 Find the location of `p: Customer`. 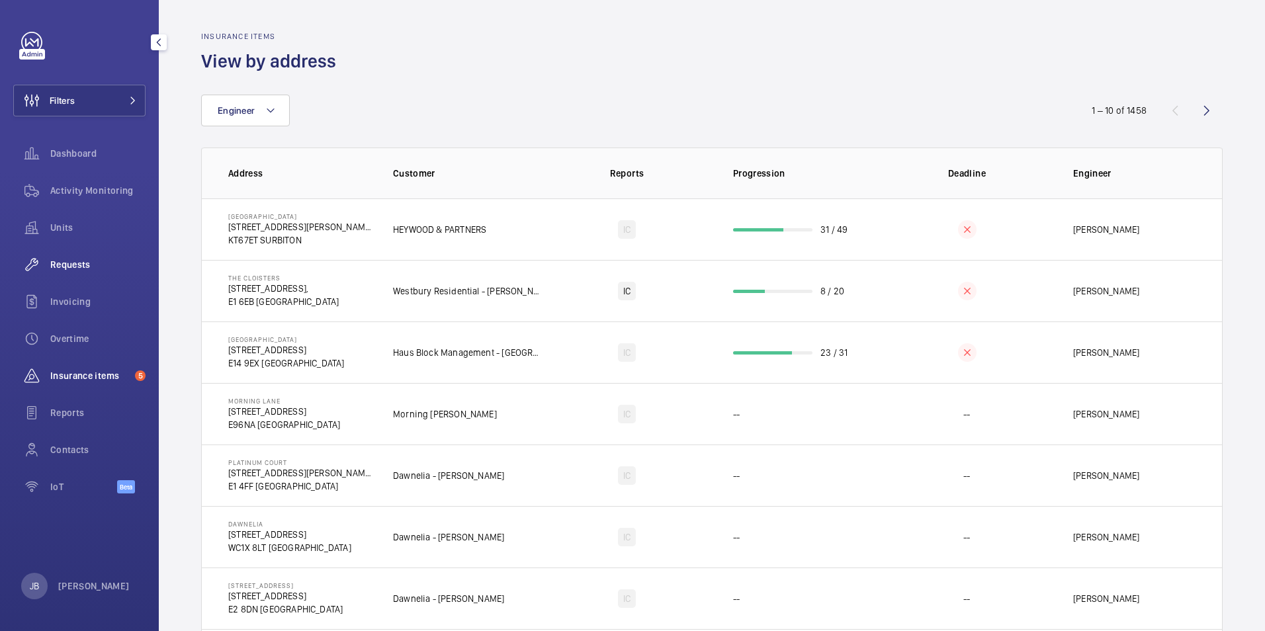

p: Customer is located at coordinates (467, 173).